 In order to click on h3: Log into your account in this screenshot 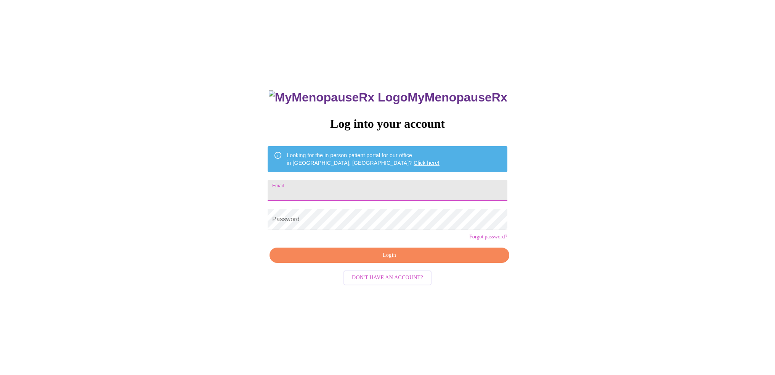, I will do `click(387, 123)`.